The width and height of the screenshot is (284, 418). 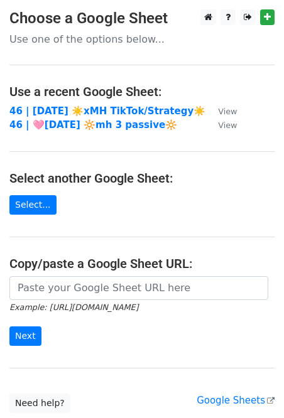 What do you see at coordinates (25, 336) in the screenshot?
I see `input: Next` at bounding box center [25, 336].